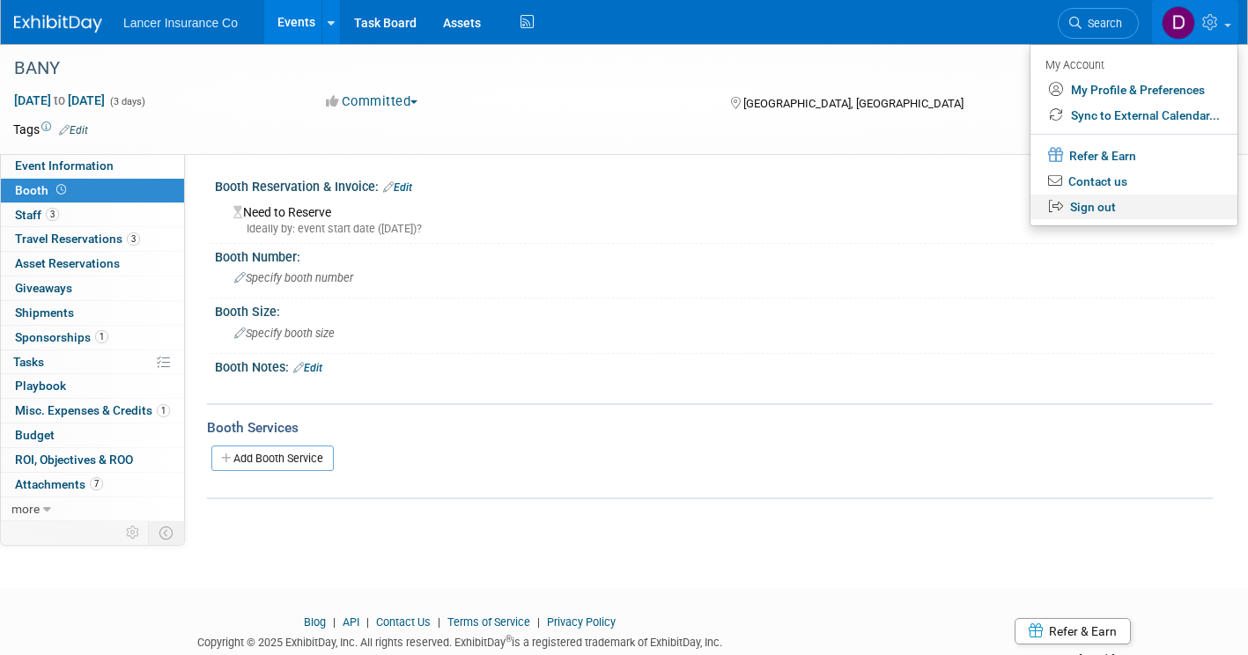 Image resolution: width=1248 pixels, height=655 pixels. Describe the element at coordinates (92, 460) in the screenshot. I see `a: ROI, Objectives & ROO` at that location.